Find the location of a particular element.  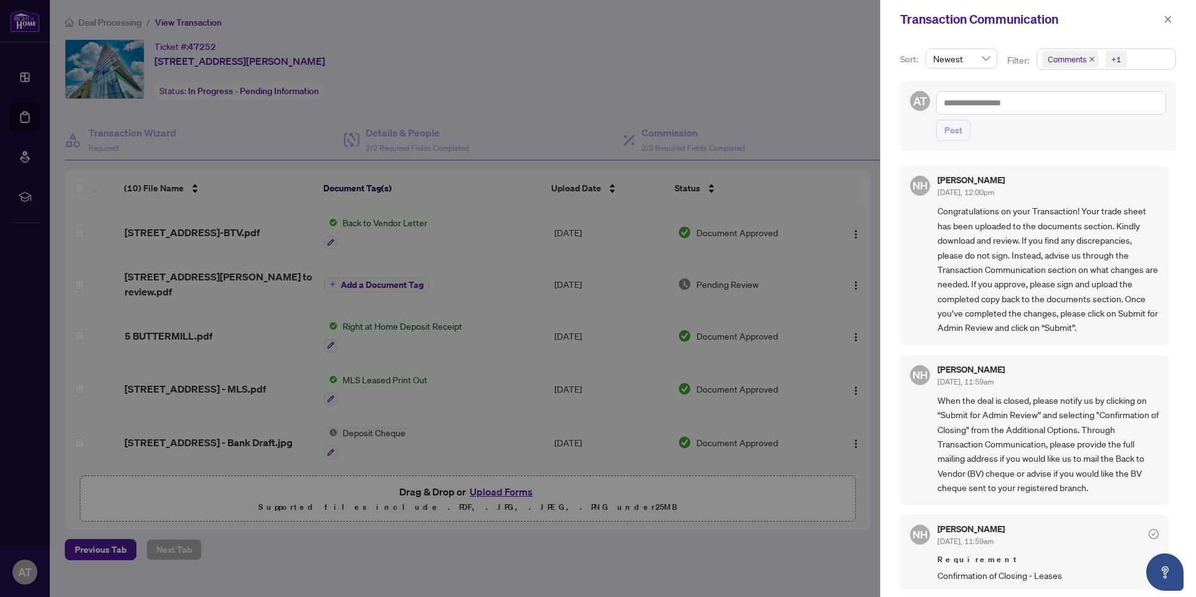

span: Confirmation of Closing - Leases is located at coordinates (1047, 575).